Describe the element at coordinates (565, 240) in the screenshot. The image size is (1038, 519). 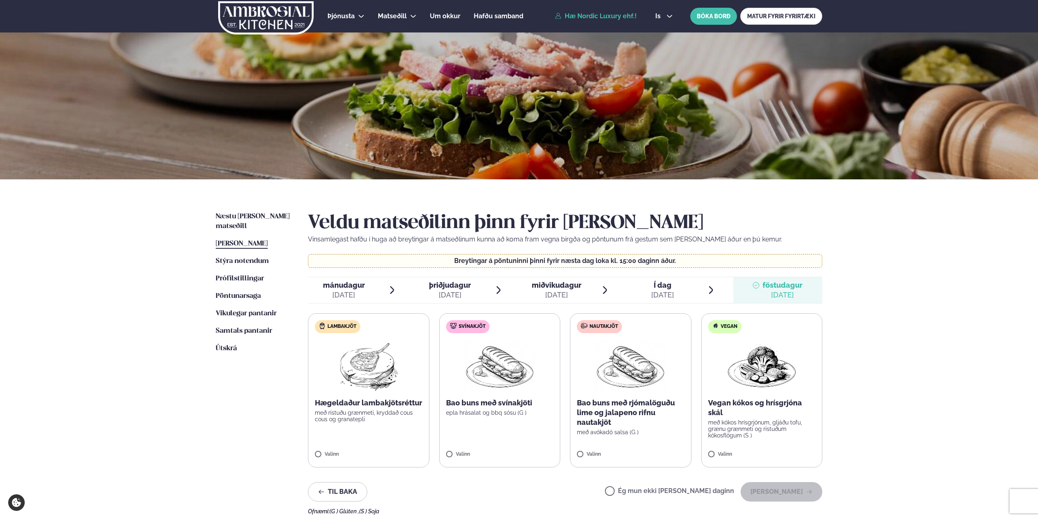
I see `p: Vinsamlegast hafðu í huga að breytingar á matseðlinum kunna að koma fram vegna birgða og pöntunum...` at that location.